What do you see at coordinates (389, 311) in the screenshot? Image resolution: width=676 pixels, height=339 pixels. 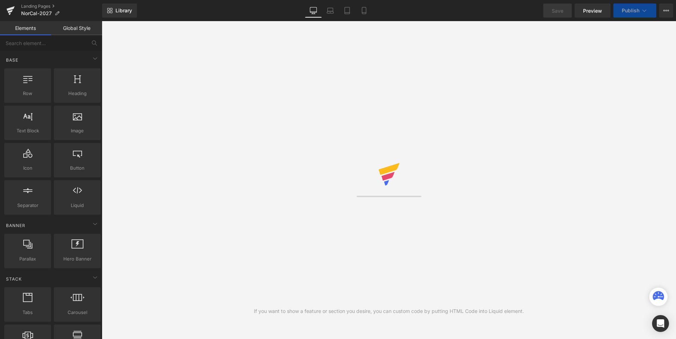 I see `div: If you want to show a feature or section you desire, you can custom code by putting HTML Code int...` at bounding box center [389, 311].